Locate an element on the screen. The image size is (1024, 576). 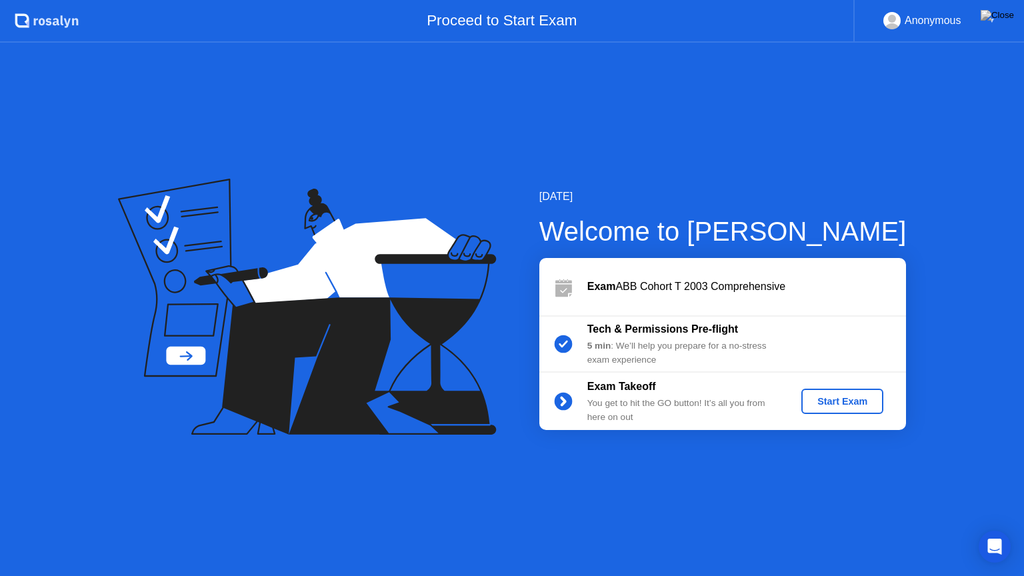
b: 5 min is located at coordinates (599, 345).